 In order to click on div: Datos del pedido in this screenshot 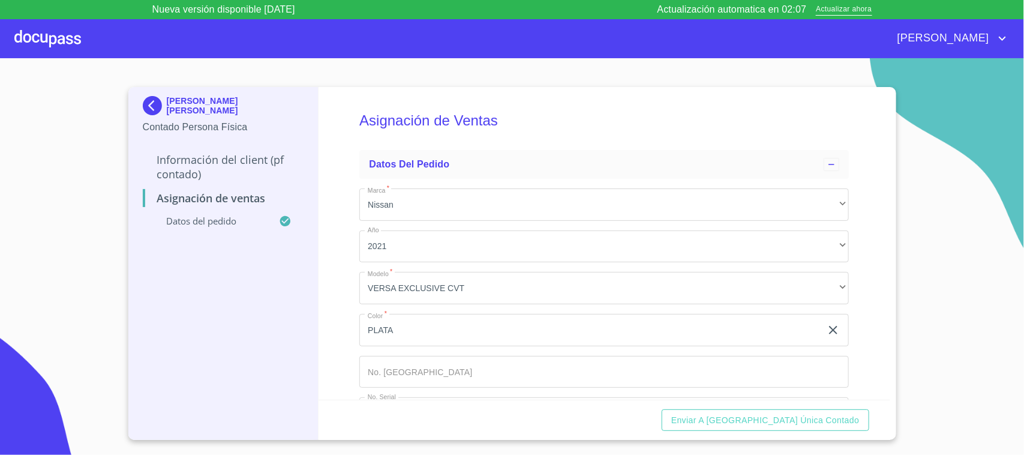, I will do `click(604, 164)`.